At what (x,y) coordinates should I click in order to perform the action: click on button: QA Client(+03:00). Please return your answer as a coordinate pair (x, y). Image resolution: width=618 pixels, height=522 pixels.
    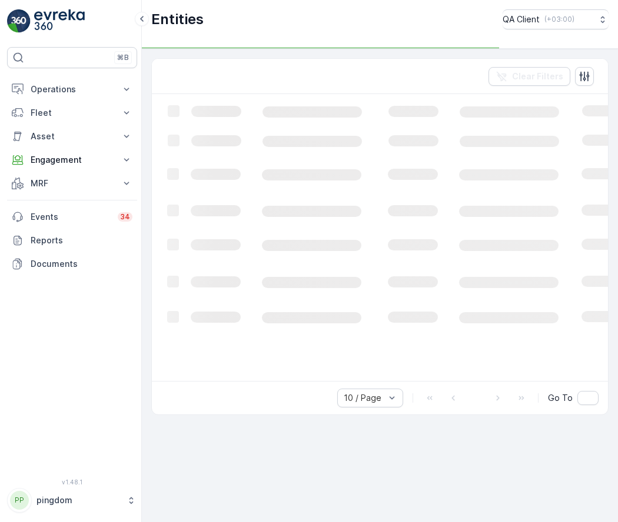
    Looking at the image, I should click on (555, 19).